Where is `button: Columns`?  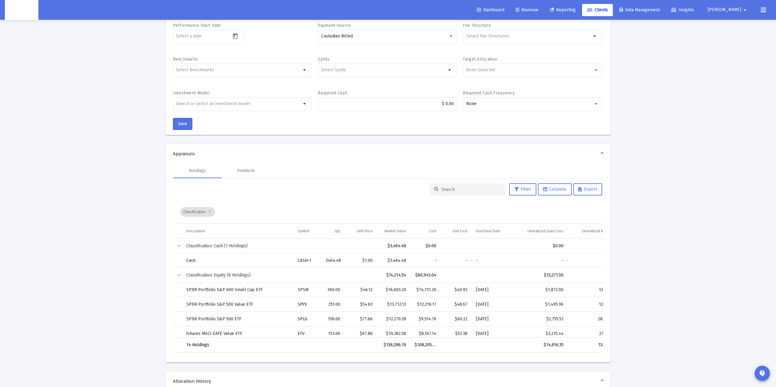
button: Columns is located at coordinates (554, 190).